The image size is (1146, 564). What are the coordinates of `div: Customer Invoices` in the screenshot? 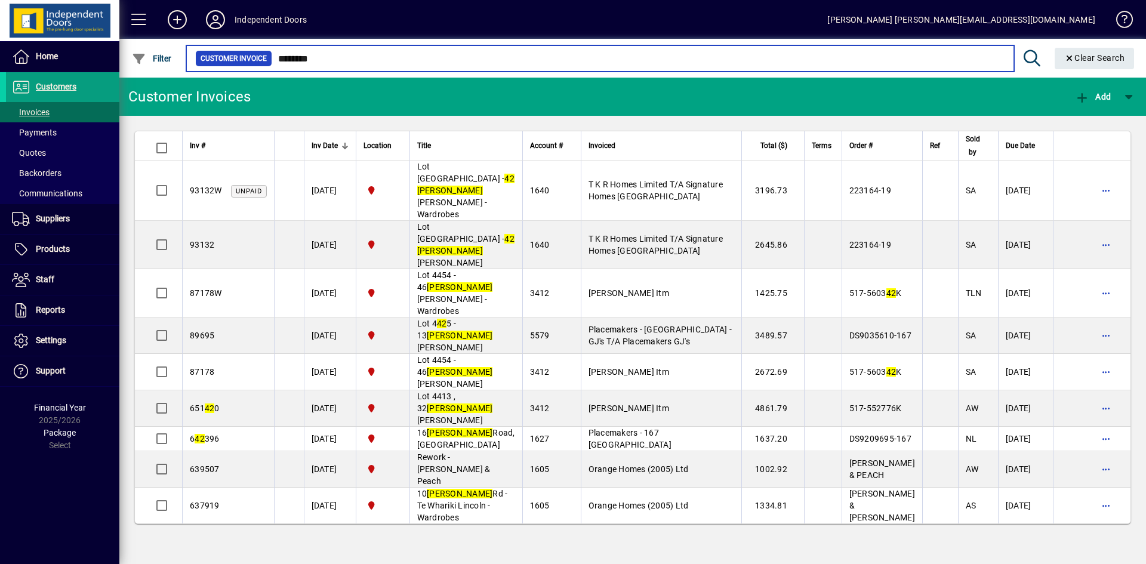 It's located at (189, 97).